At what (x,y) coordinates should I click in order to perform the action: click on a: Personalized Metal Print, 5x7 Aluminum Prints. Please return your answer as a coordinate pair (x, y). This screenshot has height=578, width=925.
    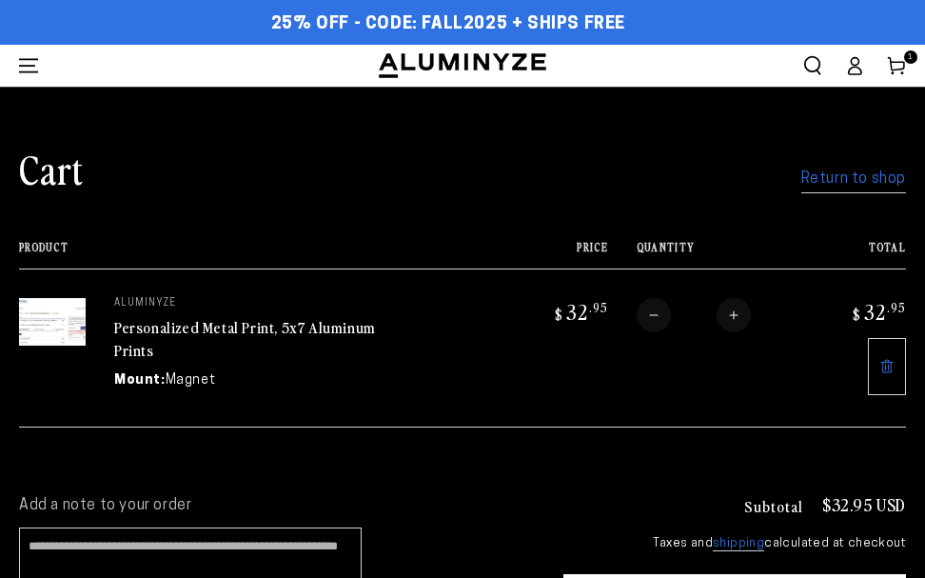
    Looking at the image, I should click on (245, 339).